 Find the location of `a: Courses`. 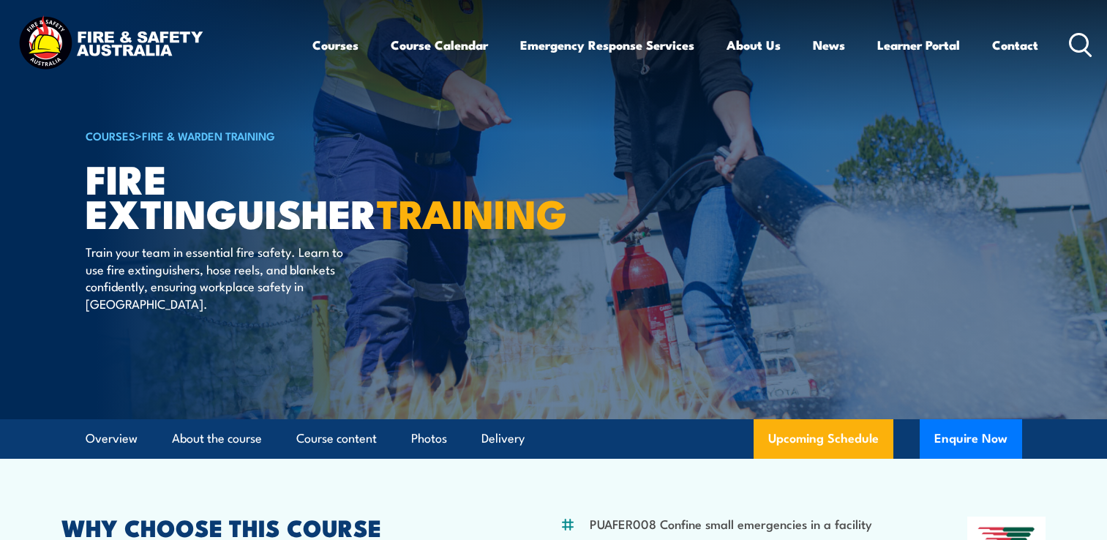

a: Courses is located at coordinates (335, 45).